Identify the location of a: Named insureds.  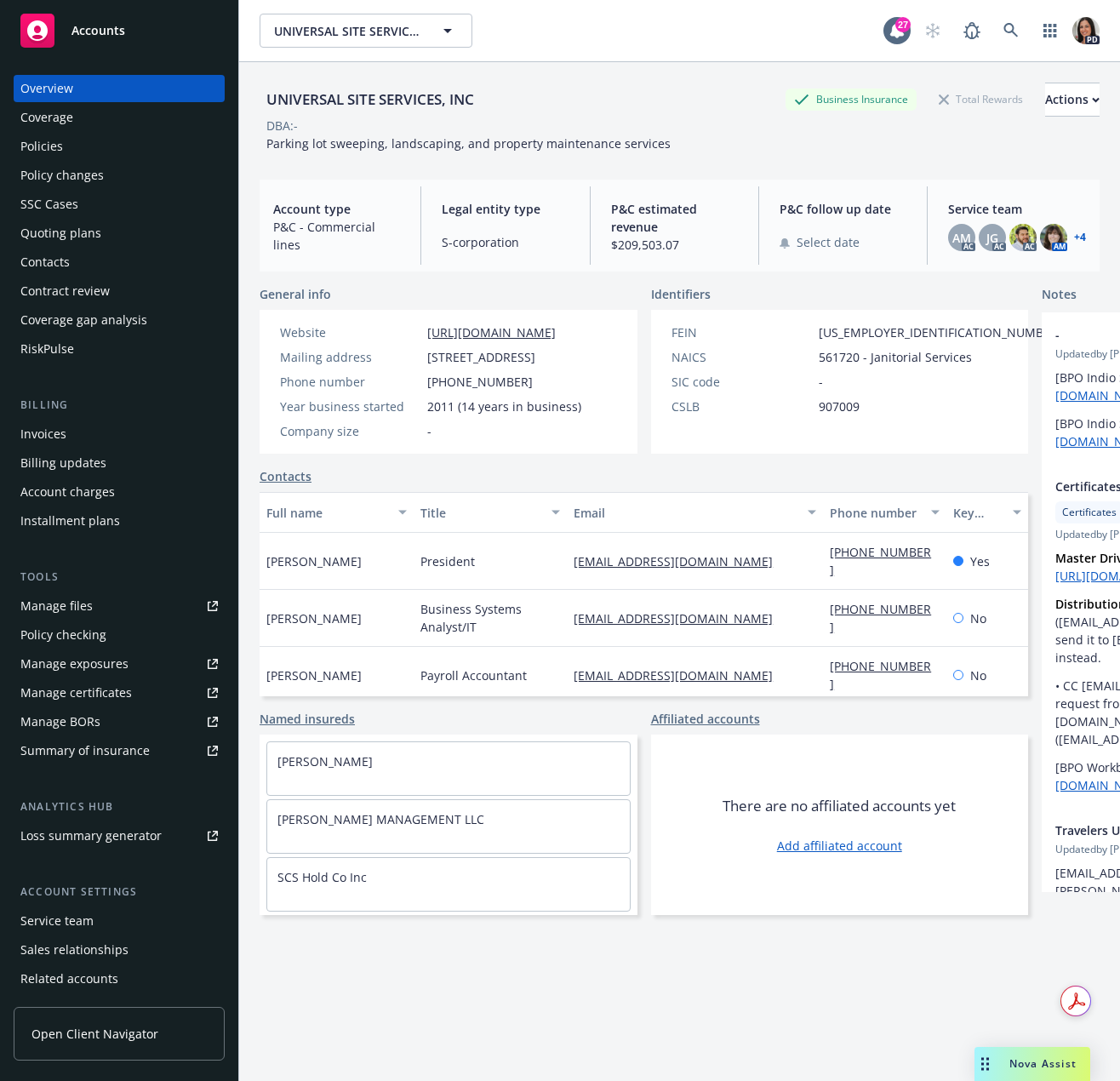
(308, 718).